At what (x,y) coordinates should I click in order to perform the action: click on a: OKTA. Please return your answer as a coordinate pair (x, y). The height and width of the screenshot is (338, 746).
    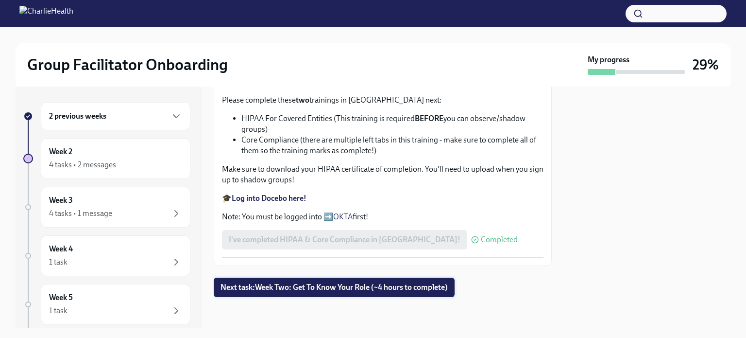
    Looking at the image, I should click on (343, 216).